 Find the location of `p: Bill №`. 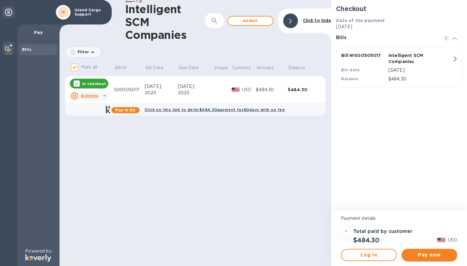

p: Bill № is located at coordinates (121, 68).